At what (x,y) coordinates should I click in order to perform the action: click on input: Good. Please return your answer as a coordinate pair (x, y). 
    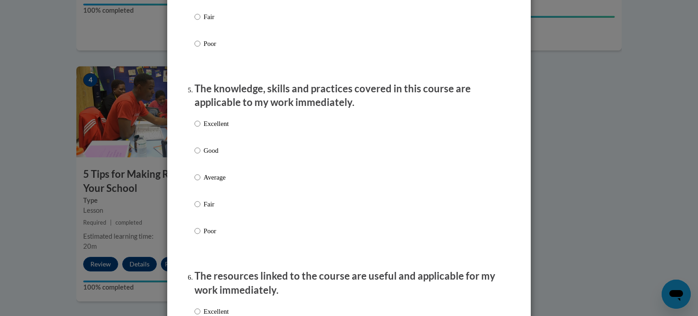
    Looking at the image, I should click on (197, 150).